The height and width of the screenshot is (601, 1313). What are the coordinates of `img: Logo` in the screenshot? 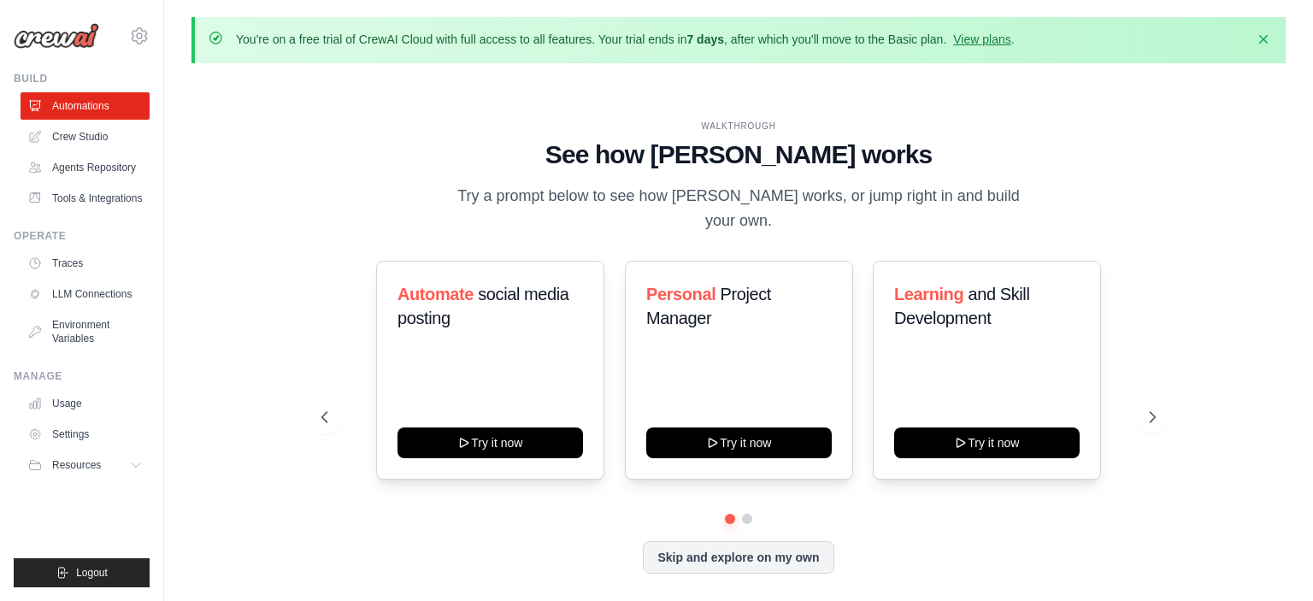 It's located at (56, 36).